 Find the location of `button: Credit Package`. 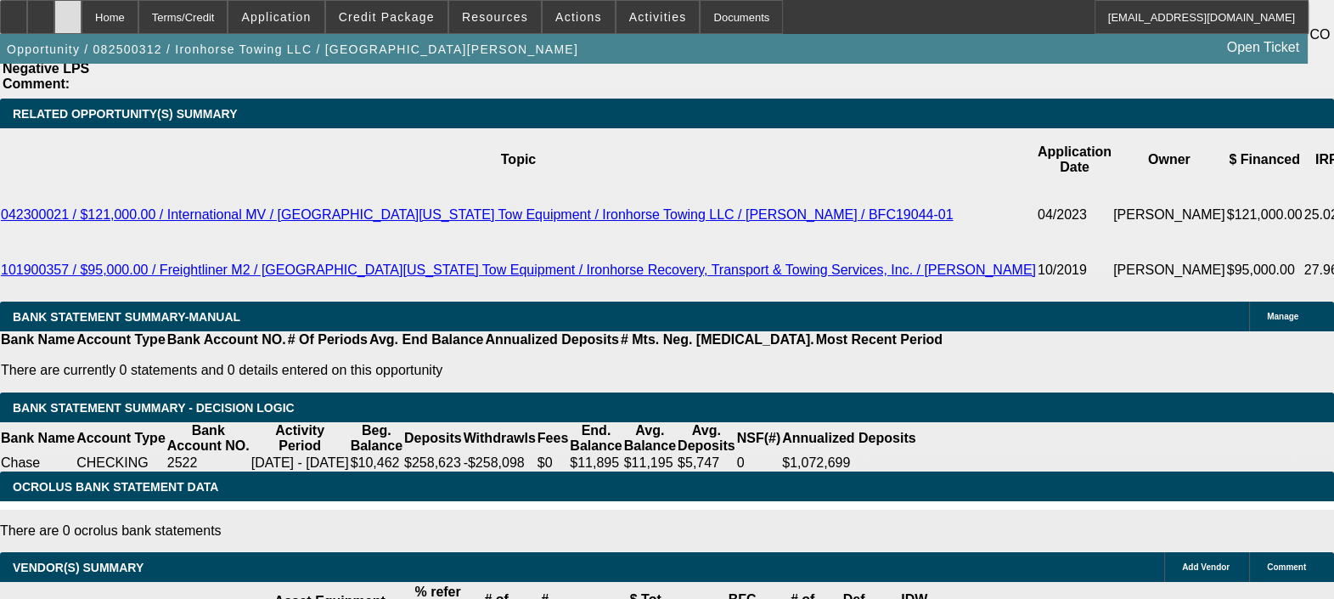

button: Credit Package is located at coordinates (386, 17).